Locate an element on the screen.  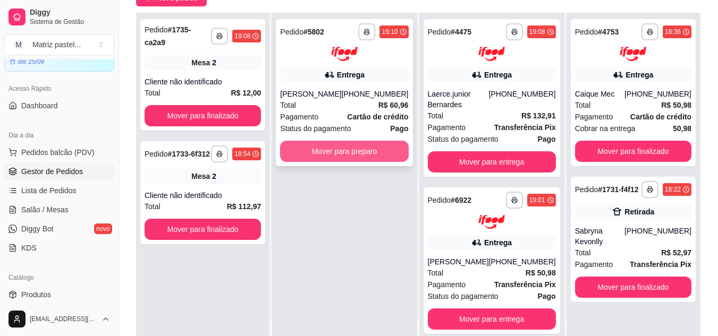
a: Salão / Mesas is located at coordinates (59, 210).